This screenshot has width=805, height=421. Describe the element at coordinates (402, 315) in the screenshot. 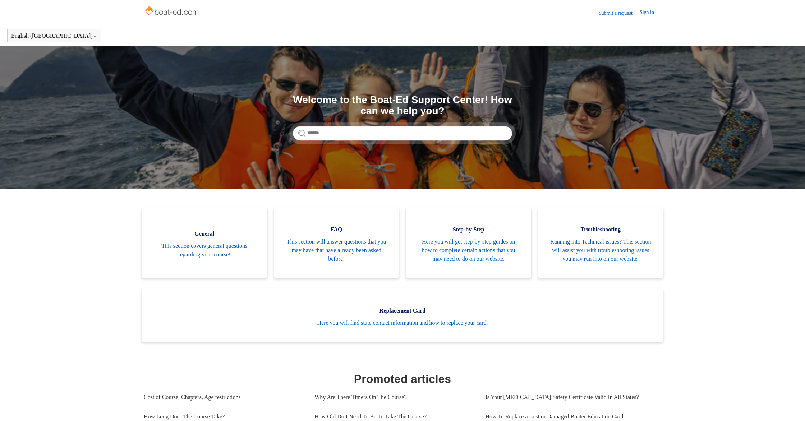

I see `a: Replacement Card Here you will find state contact information and how to replace your card.` at that location.